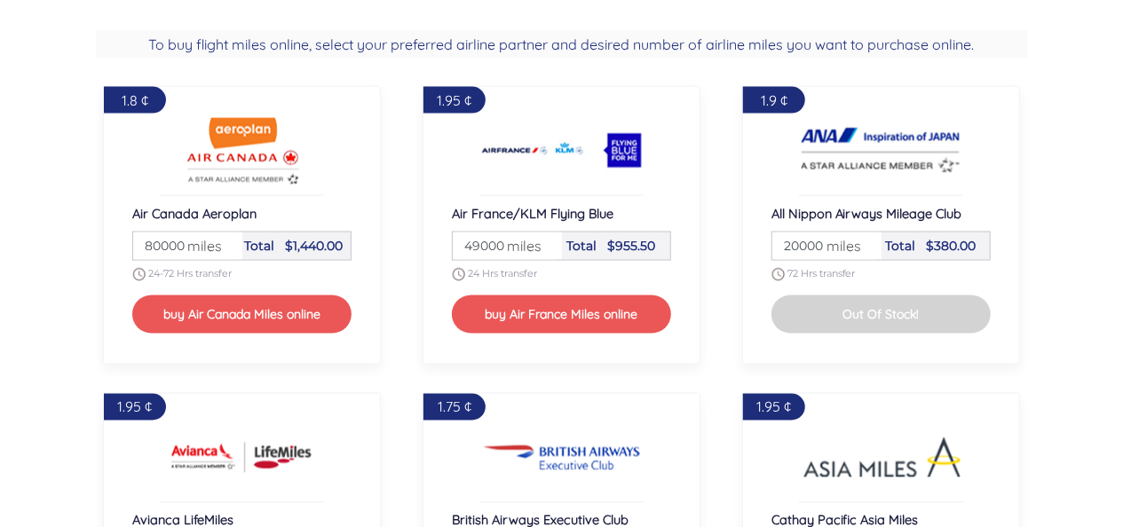 This screenshot has width=1123, height=527. I want to click on span: $955.50, so click(631, 246).